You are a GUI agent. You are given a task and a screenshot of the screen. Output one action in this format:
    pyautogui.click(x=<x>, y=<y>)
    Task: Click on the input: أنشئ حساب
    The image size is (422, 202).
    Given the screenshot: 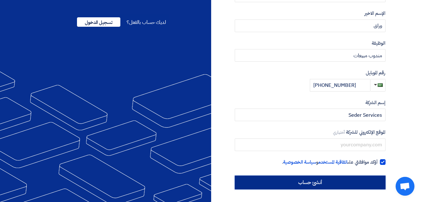 What is the action you would take?
    pyautogui.click(x=310, y=182)
    